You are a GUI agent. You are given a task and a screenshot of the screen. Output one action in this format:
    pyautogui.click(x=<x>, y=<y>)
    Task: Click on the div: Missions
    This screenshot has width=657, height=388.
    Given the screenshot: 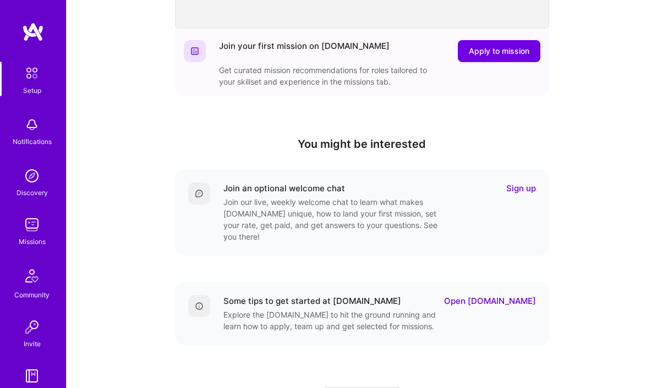 What is the action you would take?
    pyautogui.click(x=32, y=242)
    